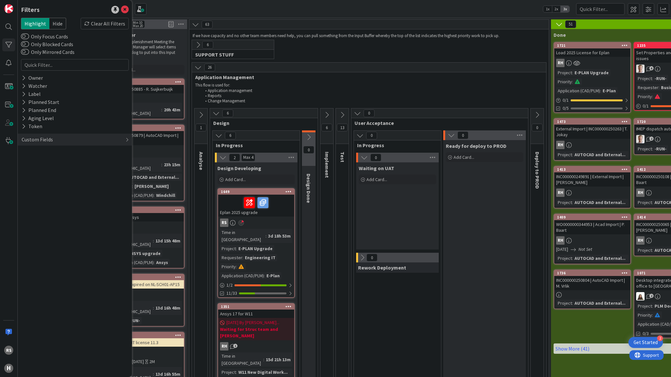 This screenshot has height=377, width=671. Describe the element at coordinates (165, 195) in the screenshot. I see `div: Windchill` at that location.